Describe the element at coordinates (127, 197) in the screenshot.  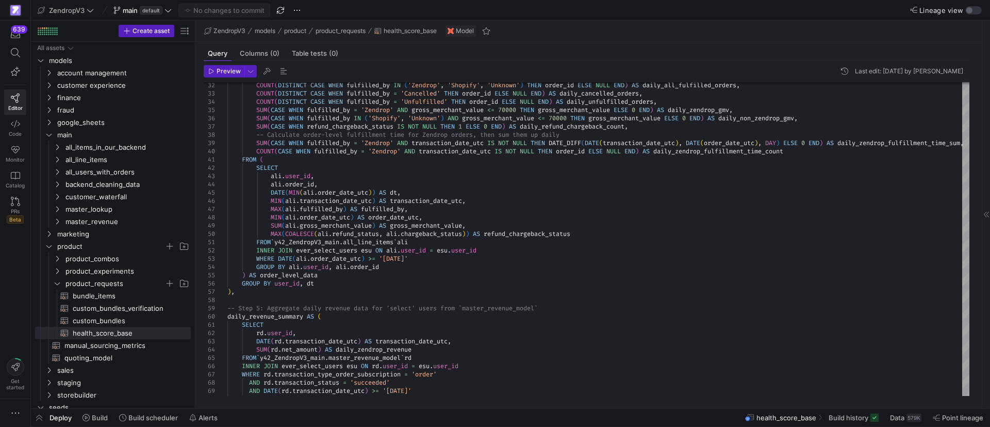
I see `span: customer_waterfall` at that location.